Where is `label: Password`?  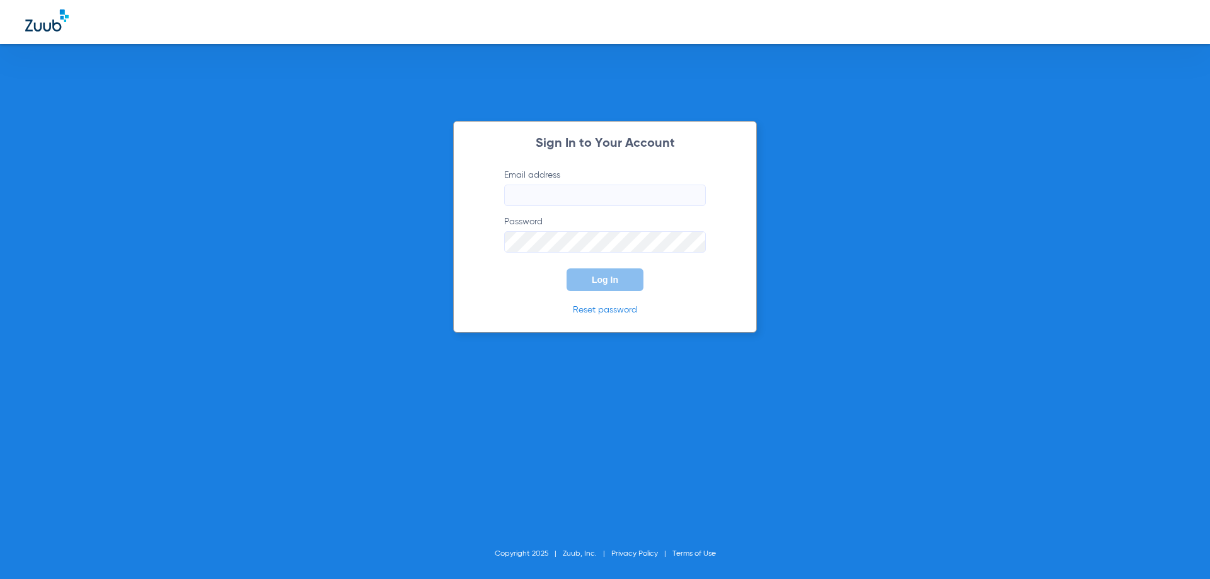
label: Password is located at coordinates (605, 234).